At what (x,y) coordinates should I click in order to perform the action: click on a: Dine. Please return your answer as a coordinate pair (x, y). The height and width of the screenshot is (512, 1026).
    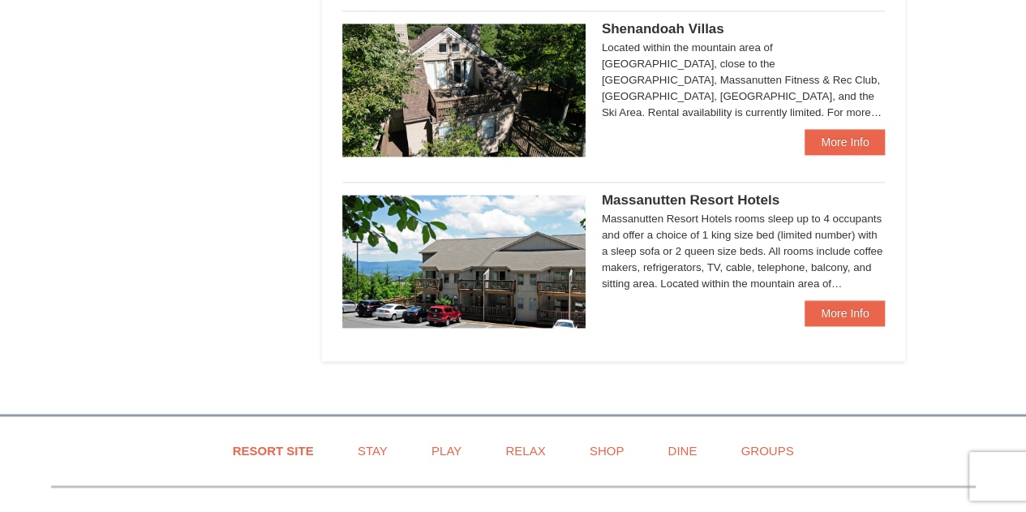
    Looking at the image, I should click on (682, 450).